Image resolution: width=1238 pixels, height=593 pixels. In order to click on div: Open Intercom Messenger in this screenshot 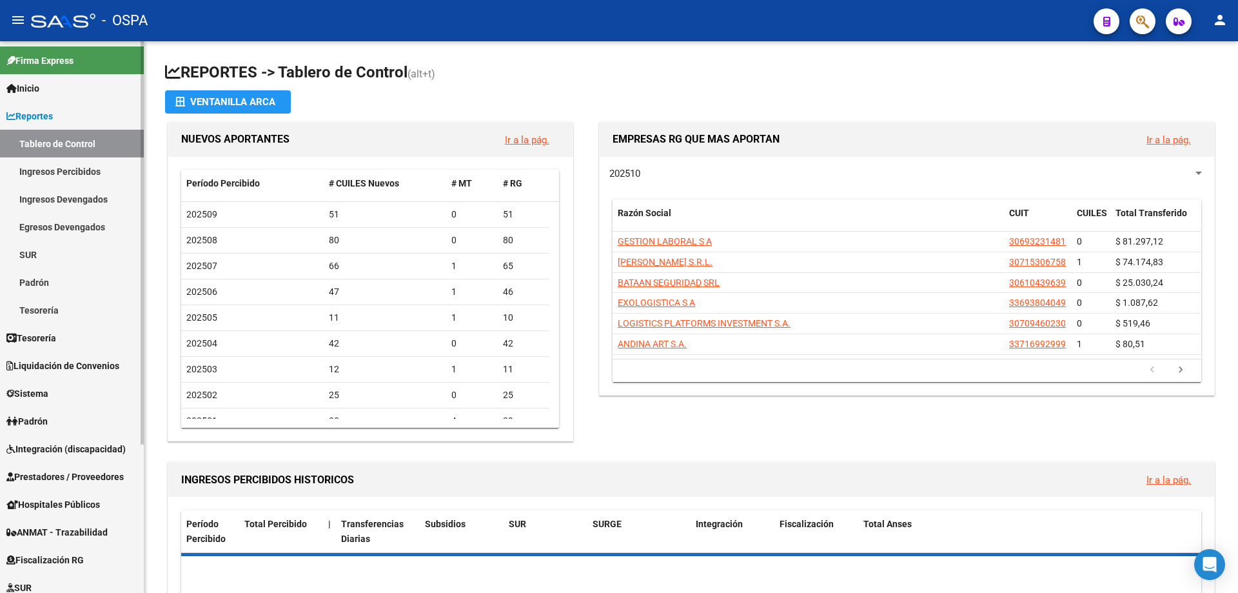, I will do `click(1210, 564)`.